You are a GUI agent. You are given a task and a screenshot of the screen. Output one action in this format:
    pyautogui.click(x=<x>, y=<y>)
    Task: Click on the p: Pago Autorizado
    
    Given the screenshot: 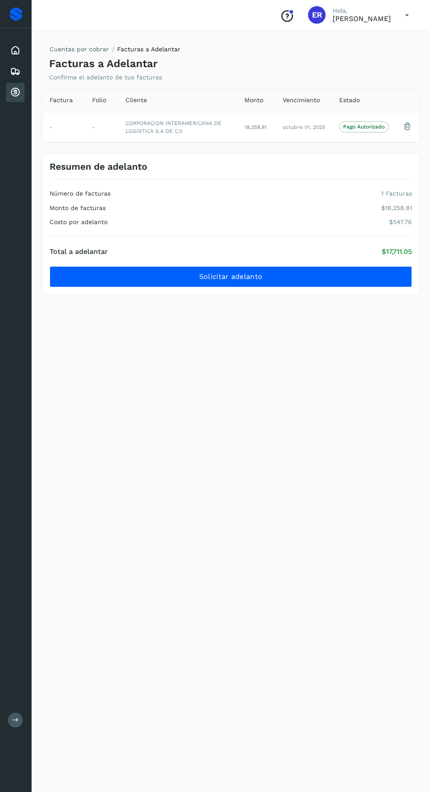 What is the action you would take?
    pyautogui.click(x=364, y=127)
    